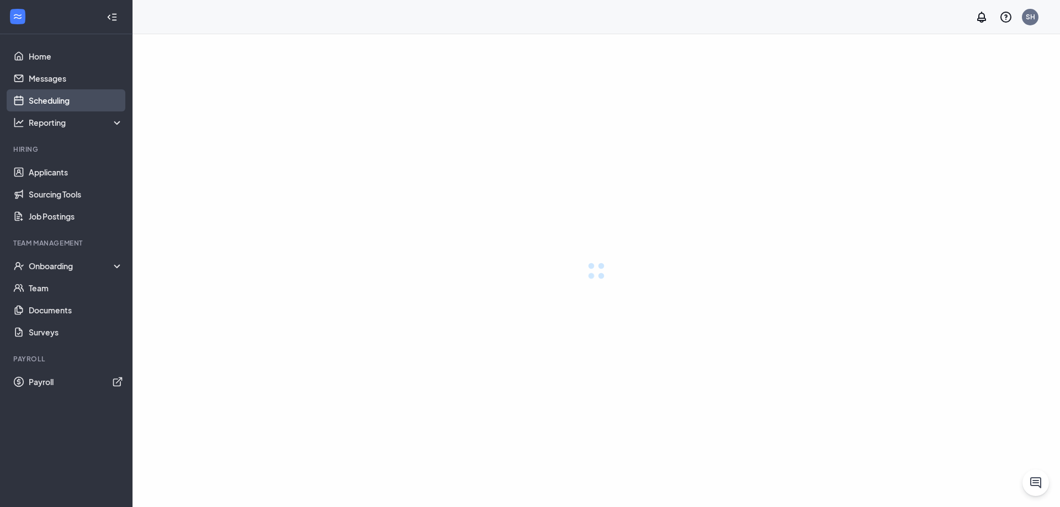  What do you see at coordinates (76, 288) in the screenshot?
I see `a: Team` at bounding box center [76, 288].